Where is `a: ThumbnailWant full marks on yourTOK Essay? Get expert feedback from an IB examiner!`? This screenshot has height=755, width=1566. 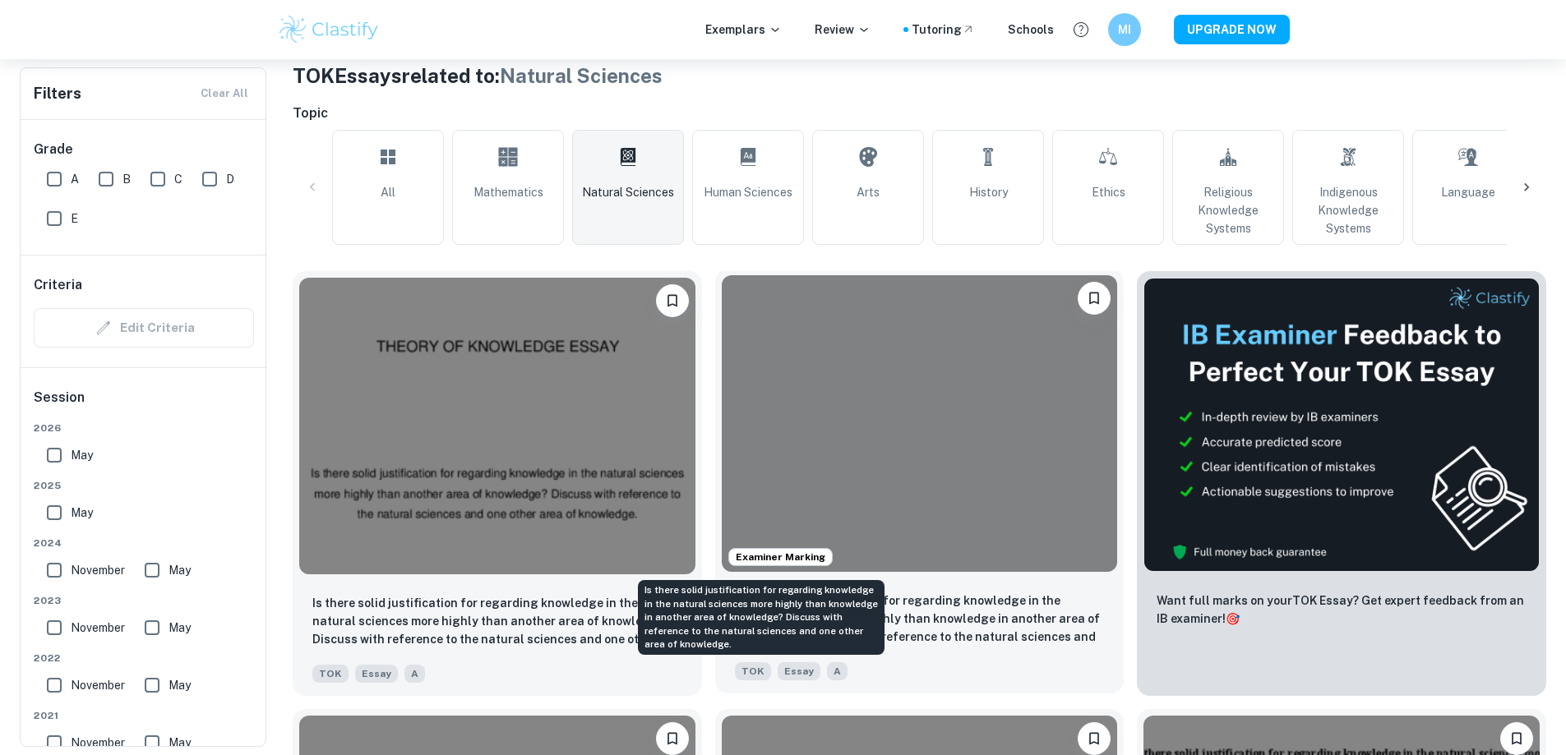 a: ThumbnailWant full marks on yourTOK Essay? Get expert feedback from an IB examiner! is located at coordinates (1341, 483).